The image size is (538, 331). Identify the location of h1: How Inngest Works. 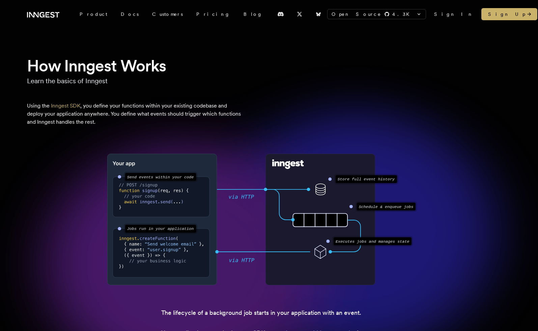
(269, 66).